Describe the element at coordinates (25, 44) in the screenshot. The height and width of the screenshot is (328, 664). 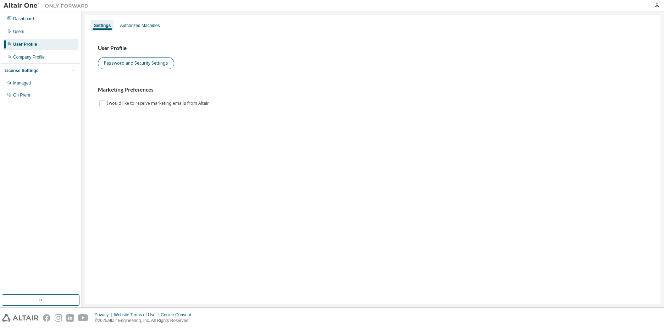
I see `div: User Profile` at that location.